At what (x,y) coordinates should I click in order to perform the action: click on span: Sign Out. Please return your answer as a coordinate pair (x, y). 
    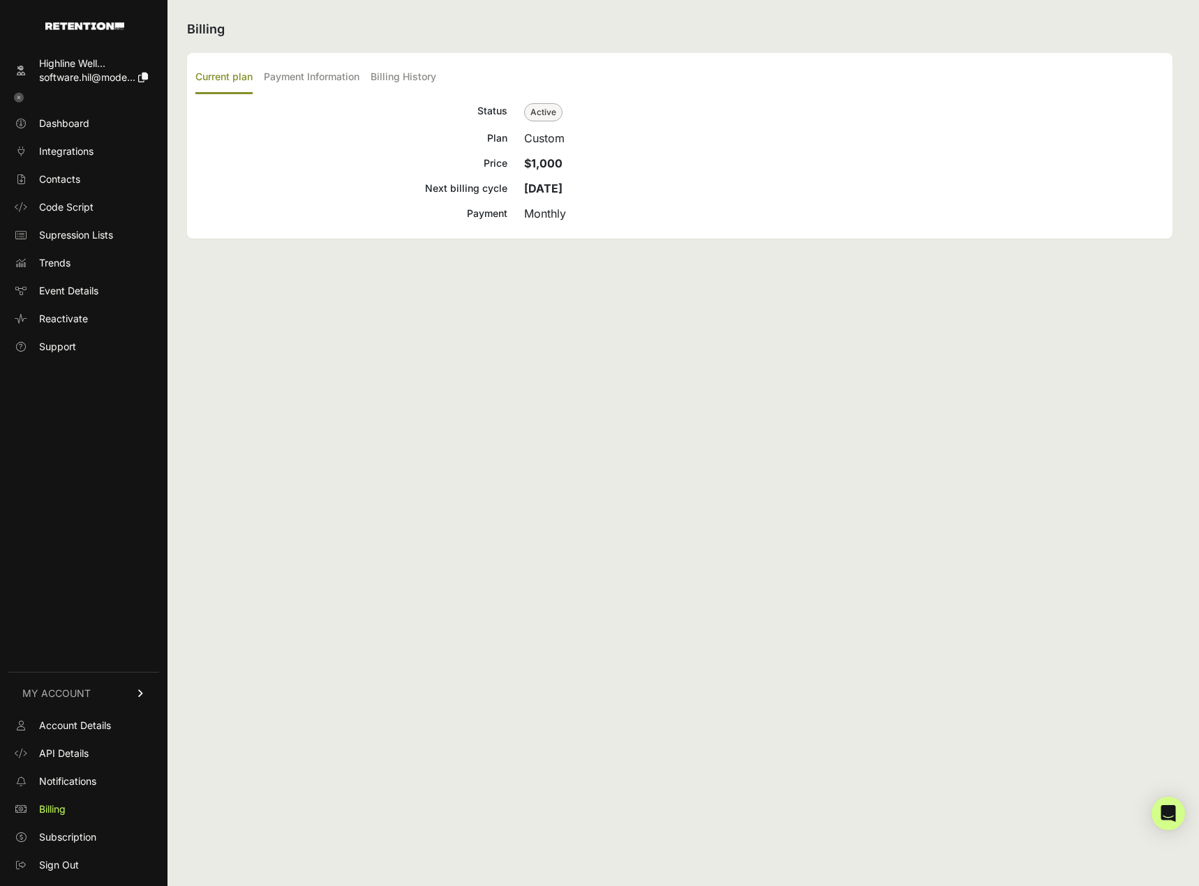
    Looking at the image, I should click on (59, 865).